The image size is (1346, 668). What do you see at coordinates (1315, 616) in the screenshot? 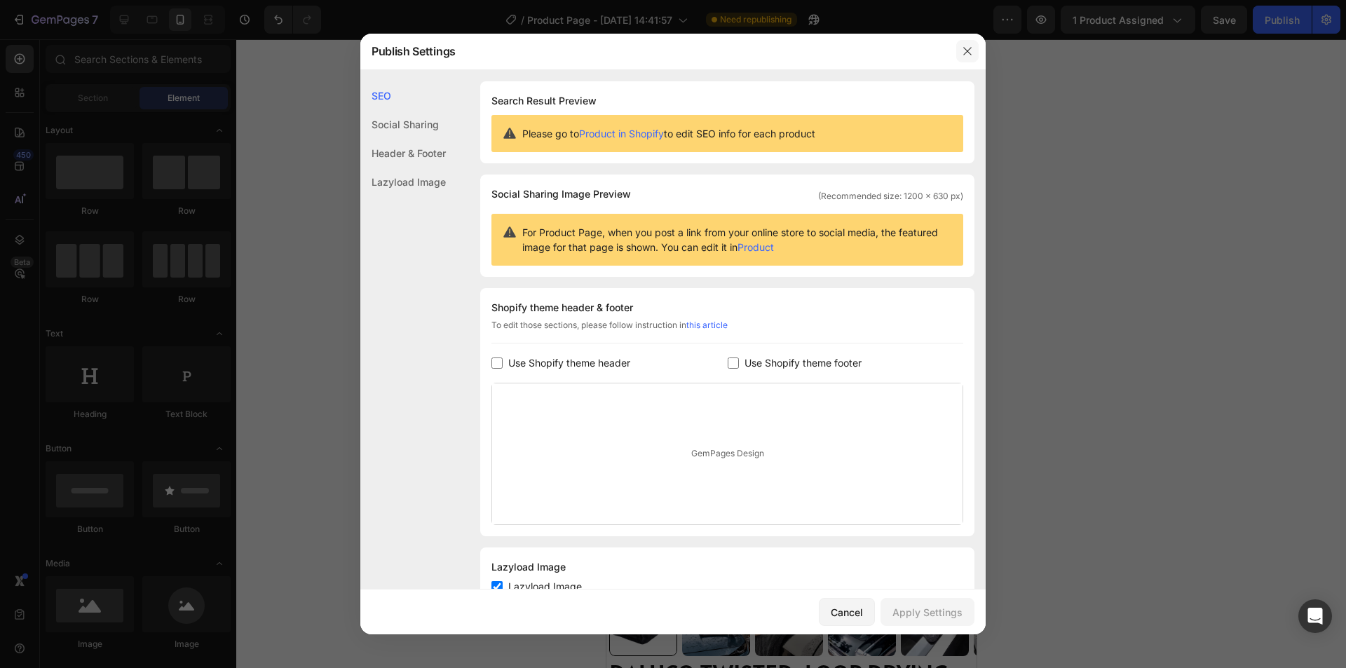
I see `div: Open Intercom Messenger` at bounding box center [1315, 616].